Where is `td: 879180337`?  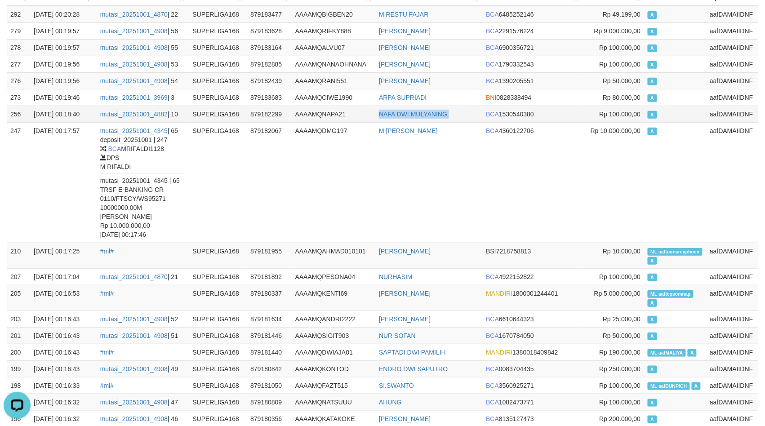 td: 879180337 is located at coordinates (269, 298).